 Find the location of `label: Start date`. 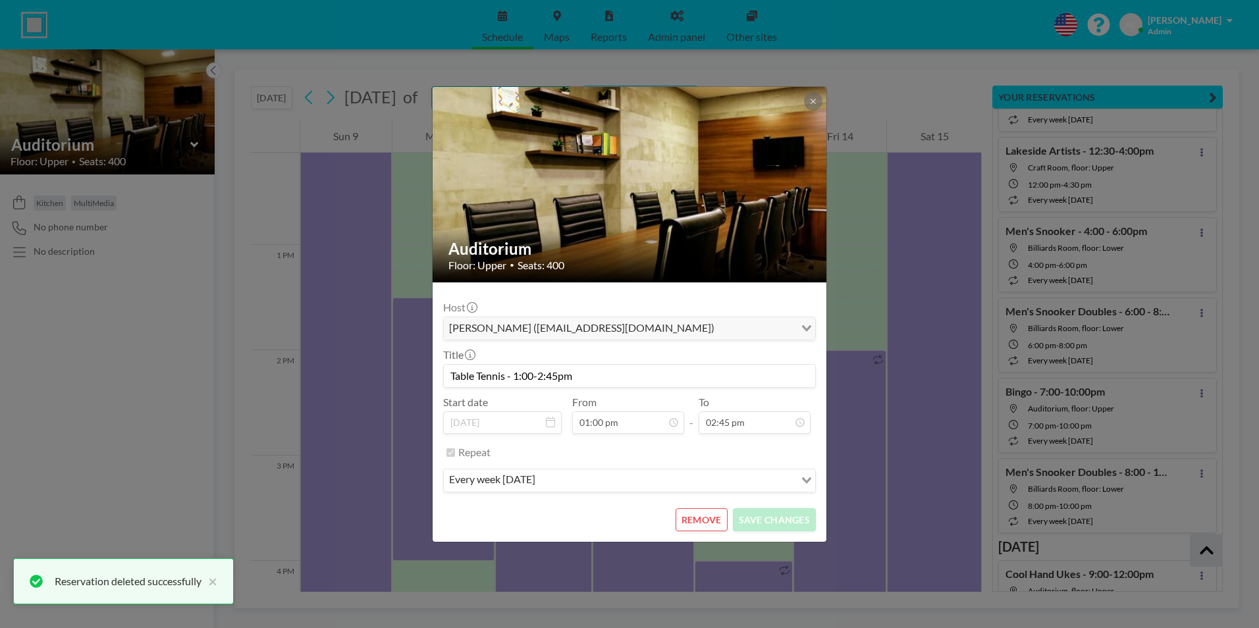

label: Start date is located at coordinates (465, 402).